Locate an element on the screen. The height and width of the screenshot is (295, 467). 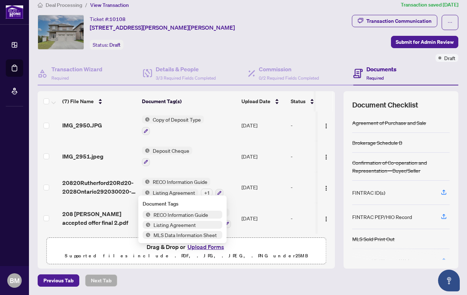
button: Open asap is located at coordinates (449, 281).